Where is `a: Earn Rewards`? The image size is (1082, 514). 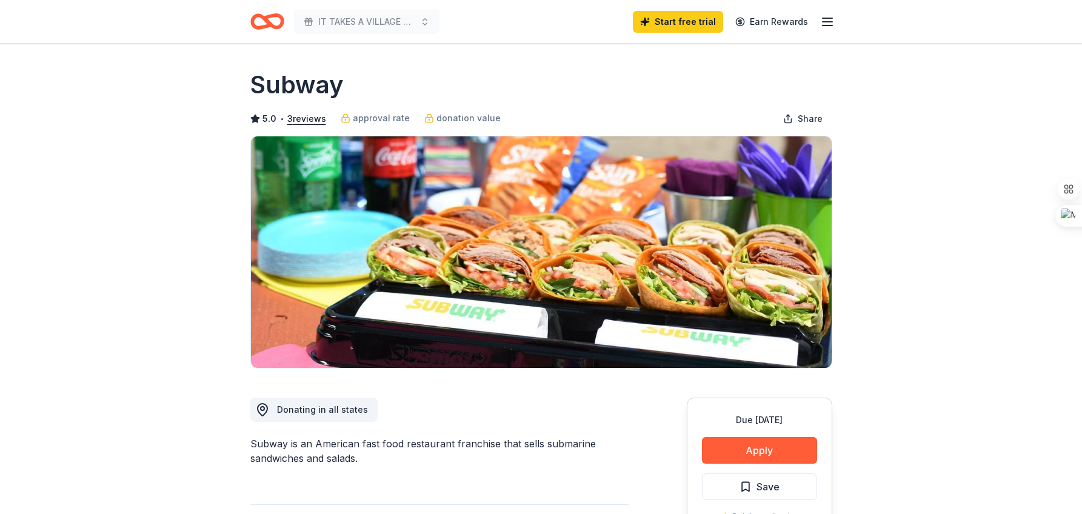
a: Earn Rewards is located at coordinates (771, 22).